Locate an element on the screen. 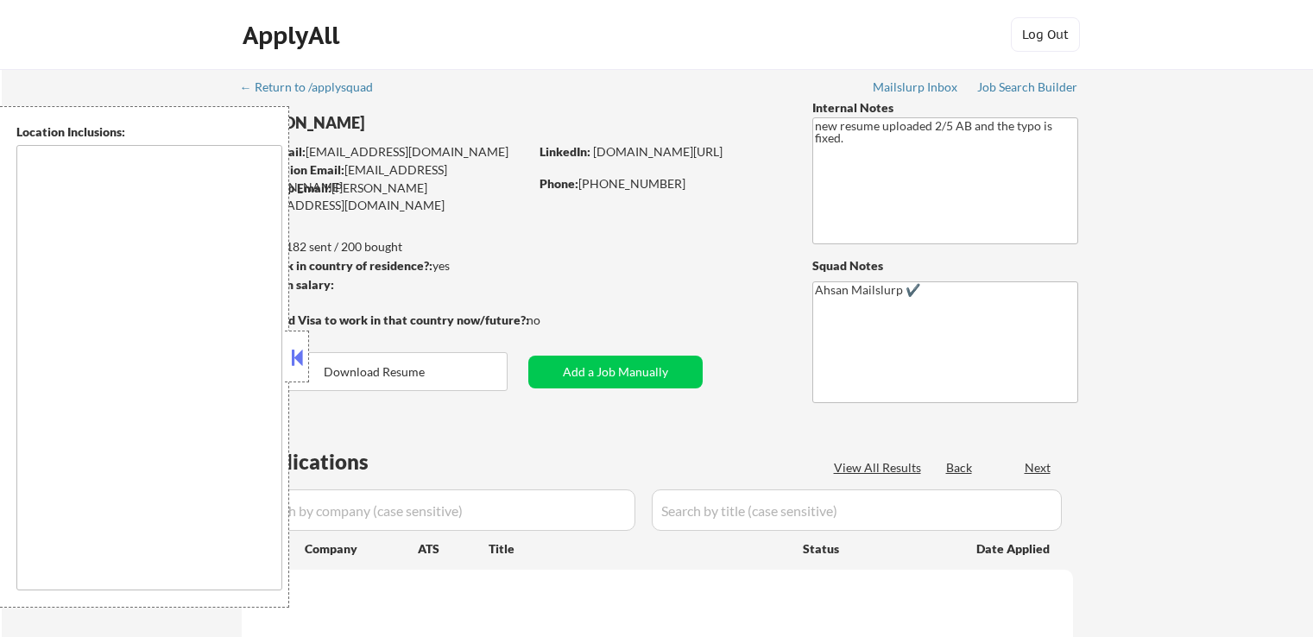 The image size is (1313, 637). input: Search by title (case sensitive) is located at coordinates (857, 510).